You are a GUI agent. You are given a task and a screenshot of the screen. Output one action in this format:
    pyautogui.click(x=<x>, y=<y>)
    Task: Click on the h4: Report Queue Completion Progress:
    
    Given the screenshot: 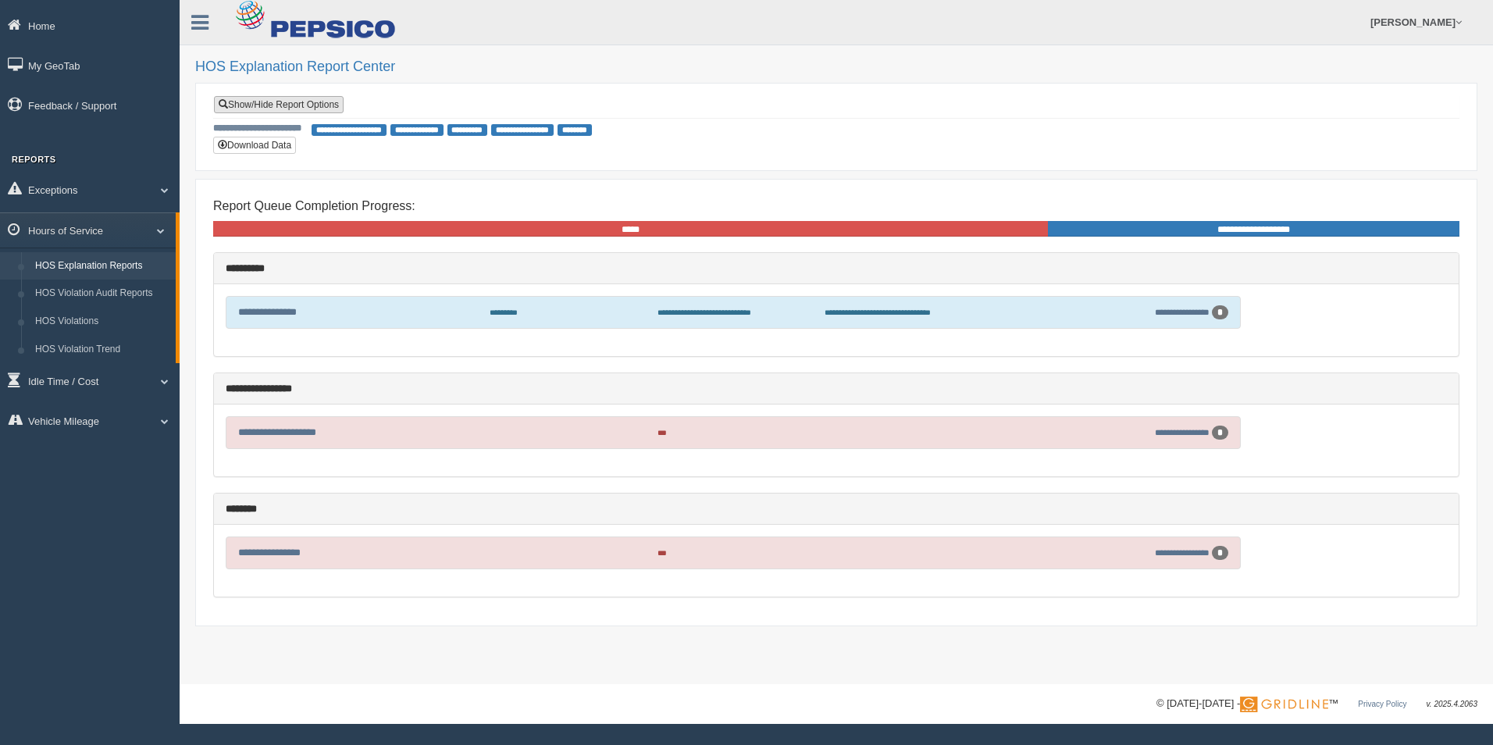 What is the action you would take?
    pyautogui.click(x=836, y=206)
    